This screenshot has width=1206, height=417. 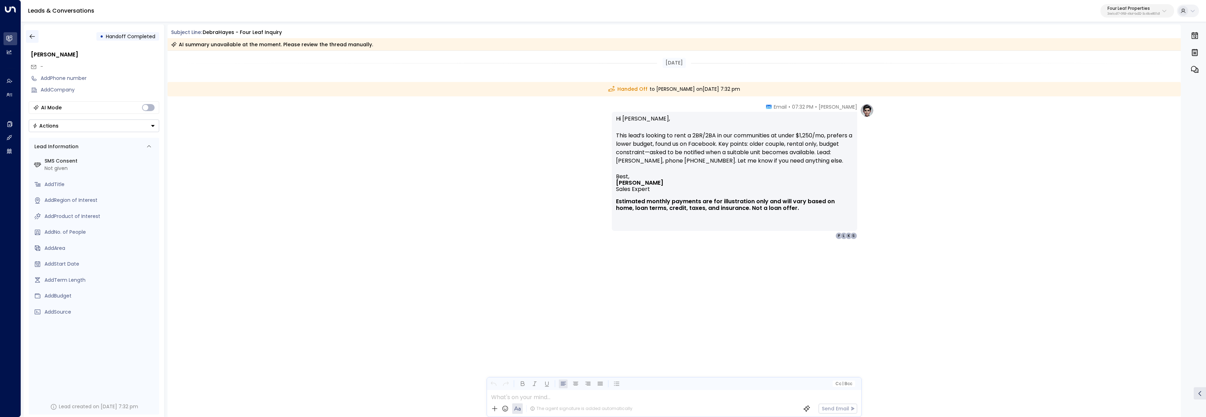 I want to click on span: Best,, so click(x=623, y=177).